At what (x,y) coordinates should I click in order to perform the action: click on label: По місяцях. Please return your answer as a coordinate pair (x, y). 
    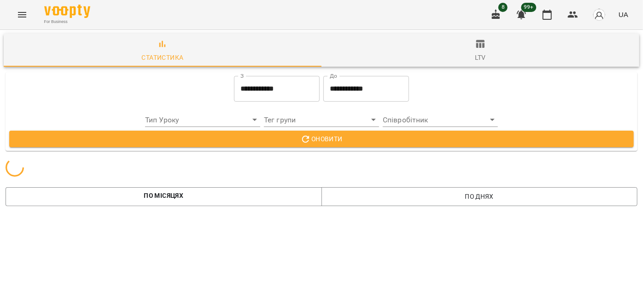
    Looking at the image, I should click on (164, 196).